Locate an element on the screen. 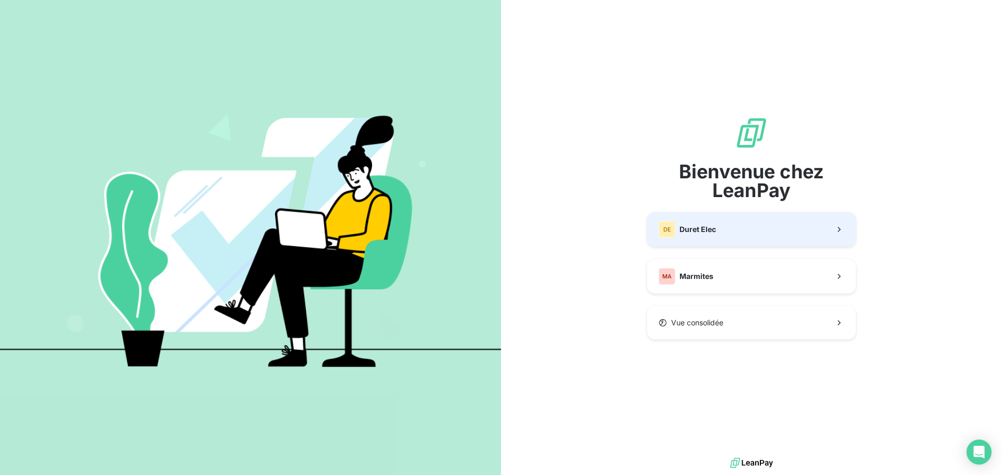 The image size is (1002, 475). img: logo is located at coordinates (751, 463).